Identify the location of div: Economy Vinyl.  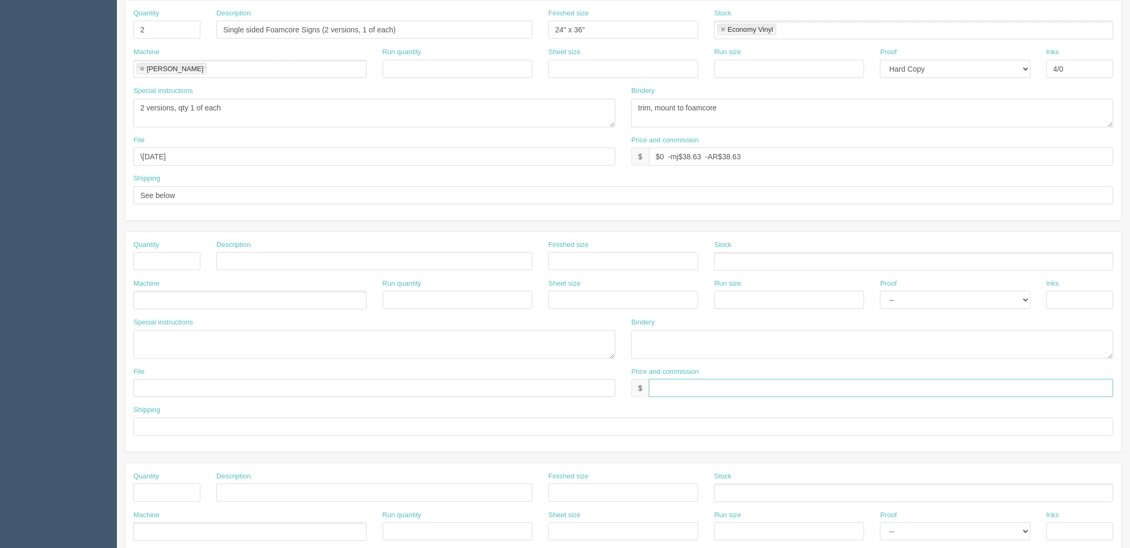
(750, 29).